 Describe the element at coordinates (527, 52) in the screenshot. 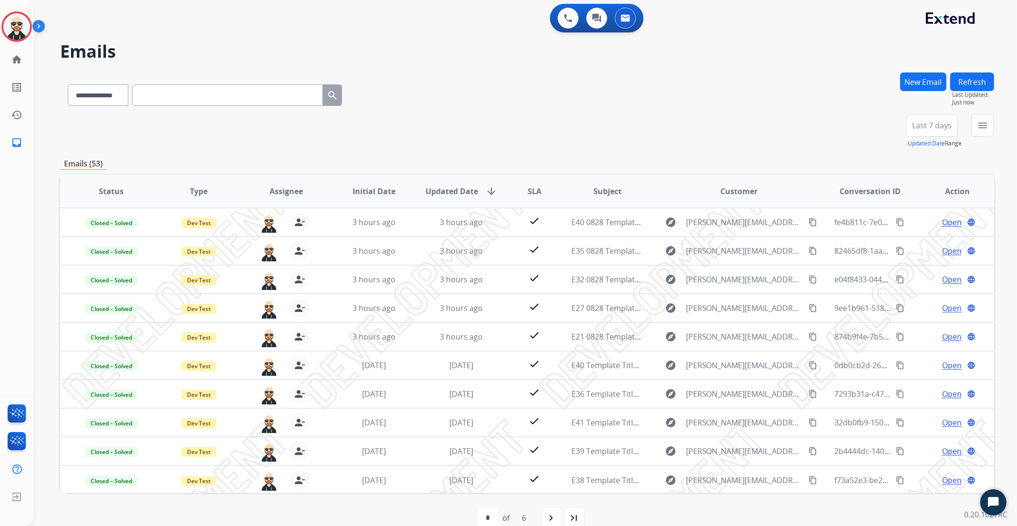

I see `h2: Emails` at that location.